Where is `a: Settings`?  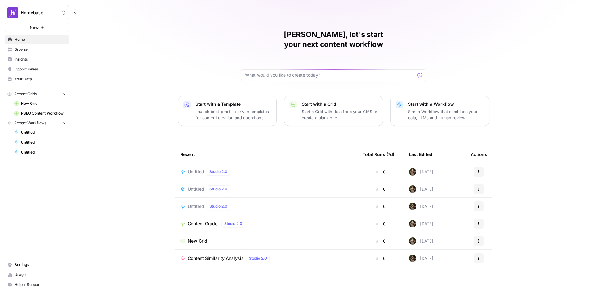
a: Settings is located at coordinates (37, 265).